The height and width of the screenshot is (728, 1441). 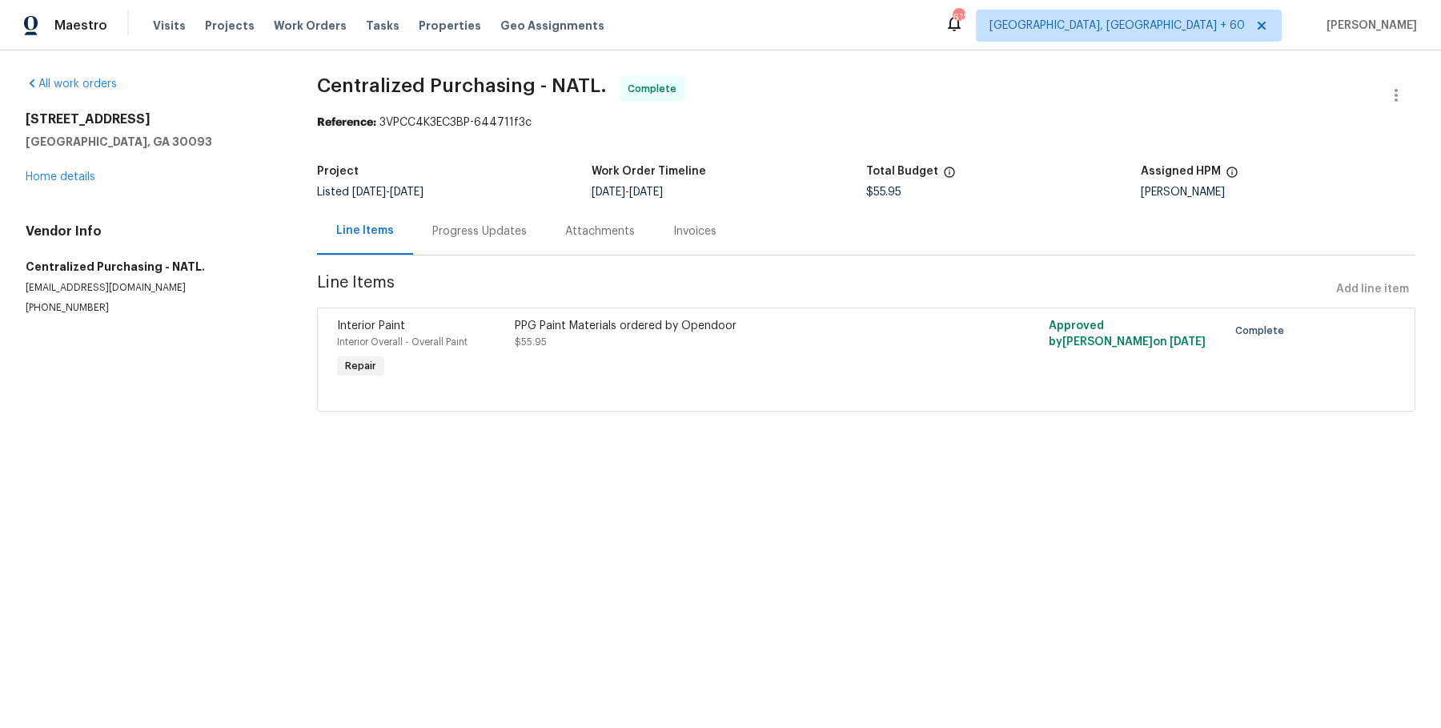 I want to click on h5: Work Order Timeline, so click(x=648, y=171).